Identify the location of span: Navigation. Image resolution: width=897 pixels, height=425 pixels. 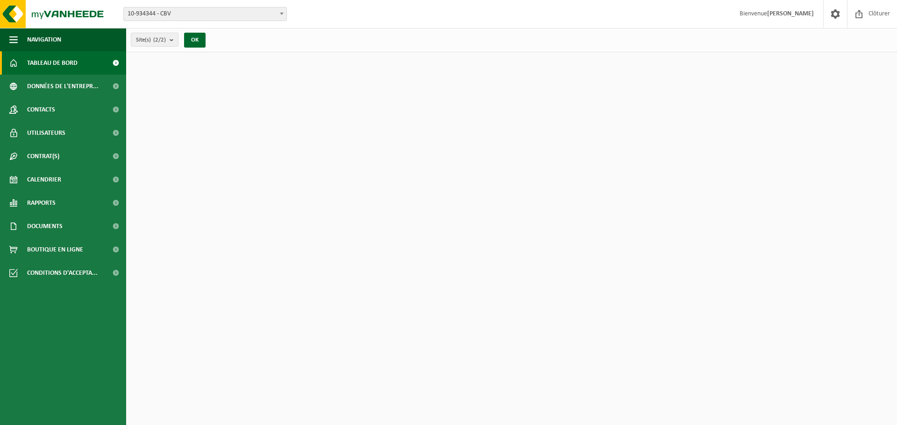
(44, 40).